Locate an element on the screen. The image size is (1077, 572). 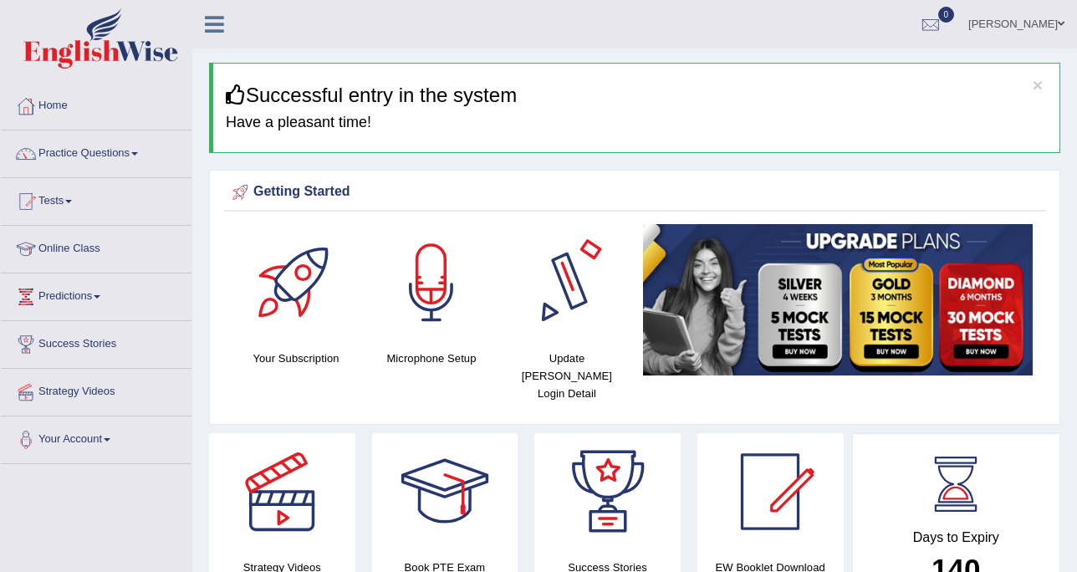
a: Strategy Videos is located at coordinates (96, 390).